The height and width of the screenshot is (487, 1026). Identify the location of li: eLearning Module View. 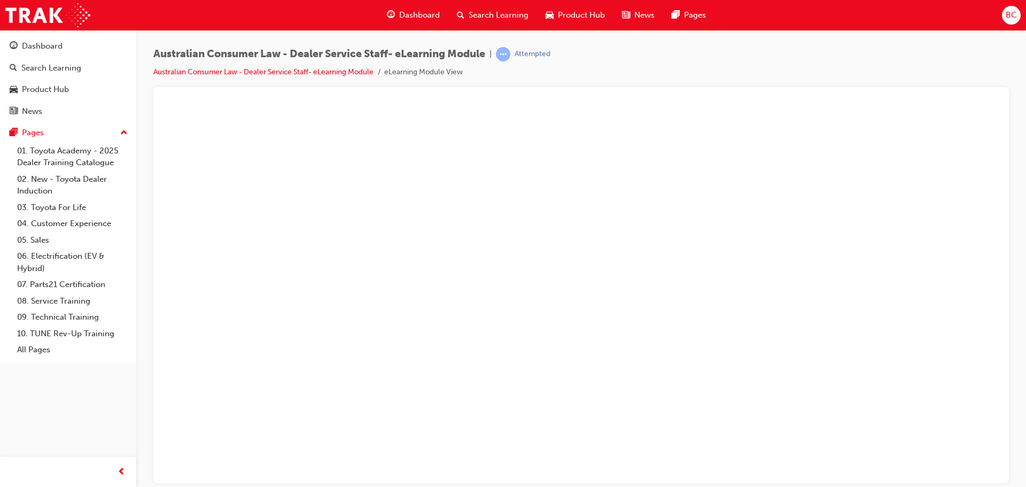
(423, 72).